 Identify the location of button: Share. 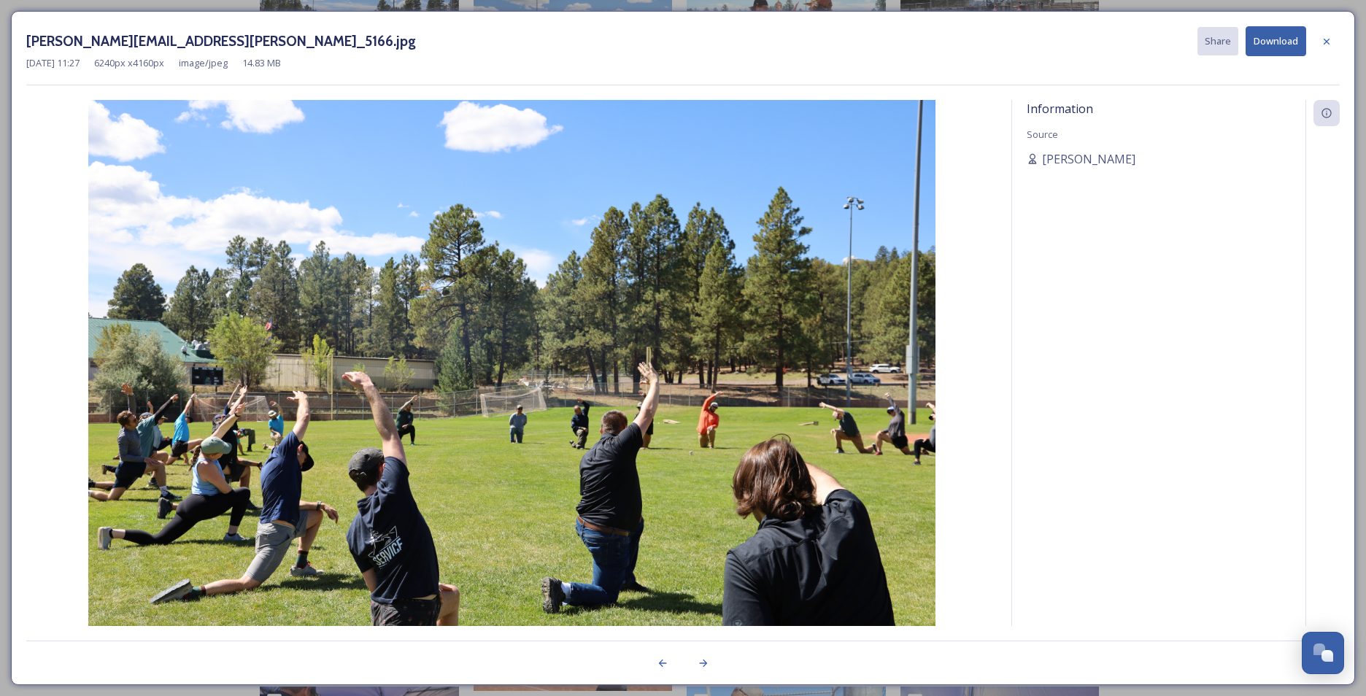
(1218, 41).